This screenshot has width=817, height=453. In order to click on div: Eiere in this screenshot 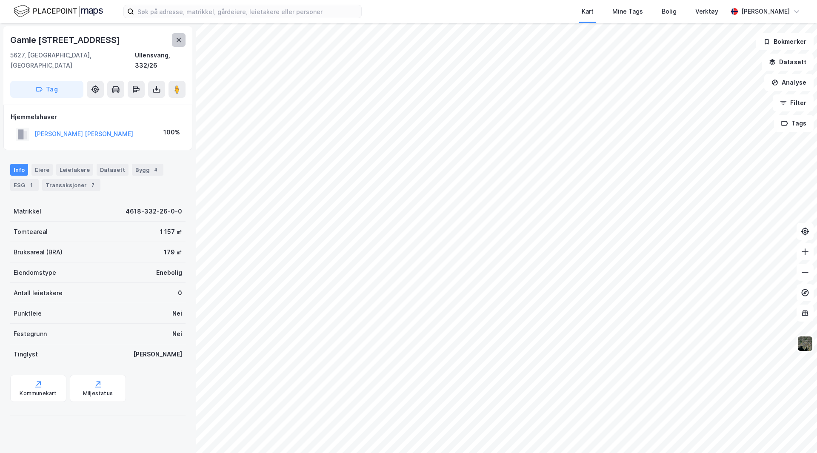, I will do `click(42, 170)`.